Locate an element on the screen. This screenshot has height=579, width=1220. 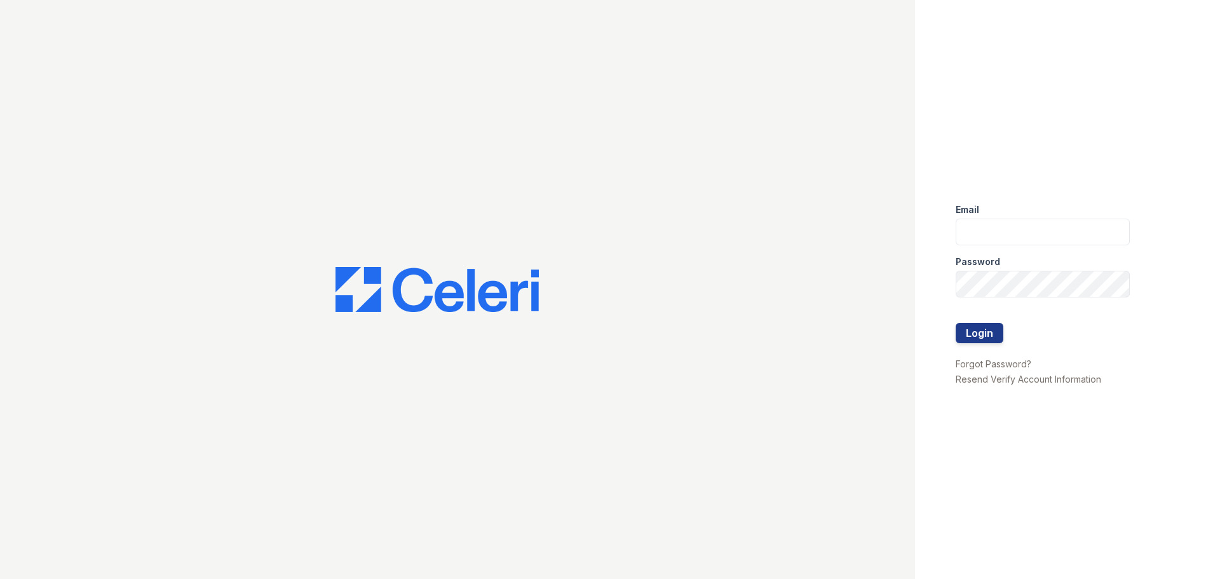
label: Password is located at coordinates (978, 262).